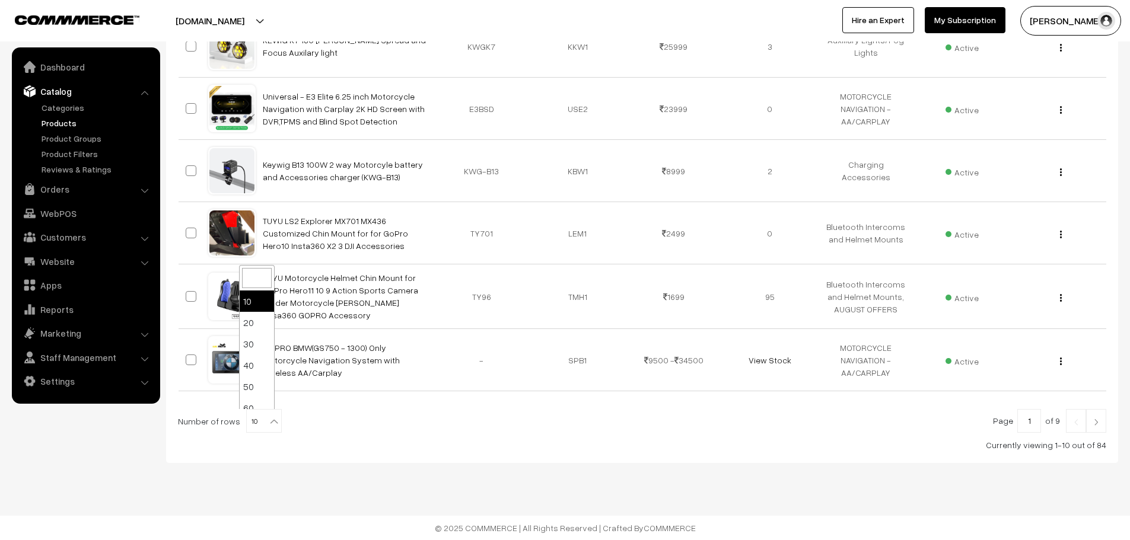 The width and height of the screenshot is (1130, 540). Describe the element at coordinates (482, 297) in the screenshot. I see `td: TY96` at that location.